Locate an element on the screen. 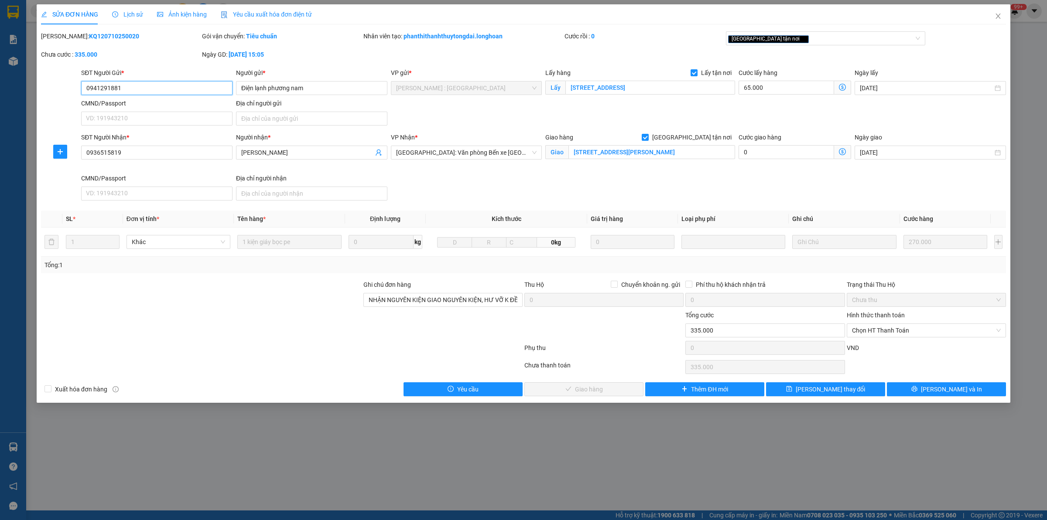 The image size is (1047, 520). span: Giá trị hàng is located at coordinates (607, 219).